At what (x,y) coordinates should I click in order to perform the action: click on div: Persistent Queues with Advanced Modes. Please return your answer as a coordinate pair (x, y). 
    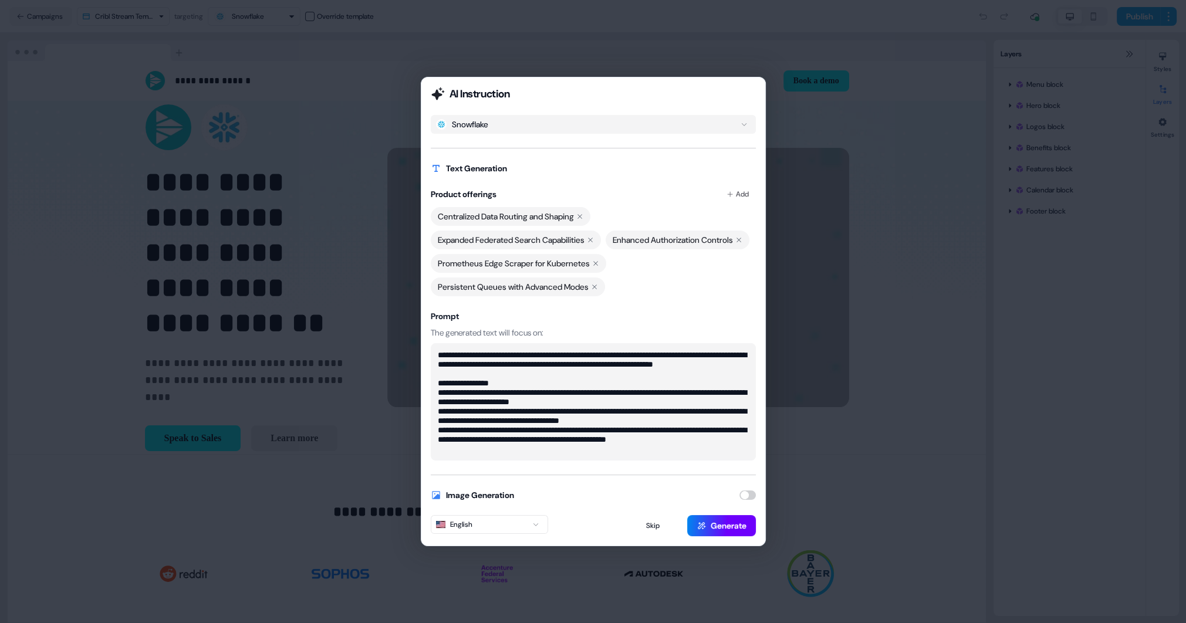
    Looking at the image, I should click on (518, 287).